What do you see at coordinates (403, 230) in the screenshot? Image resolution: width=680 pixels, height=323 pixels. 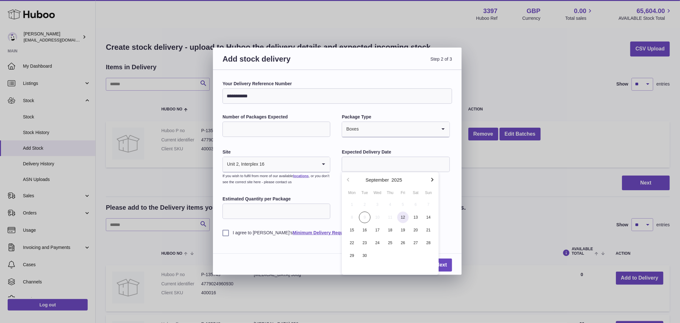 I see `button: 19` at bounding box center [403, 230].